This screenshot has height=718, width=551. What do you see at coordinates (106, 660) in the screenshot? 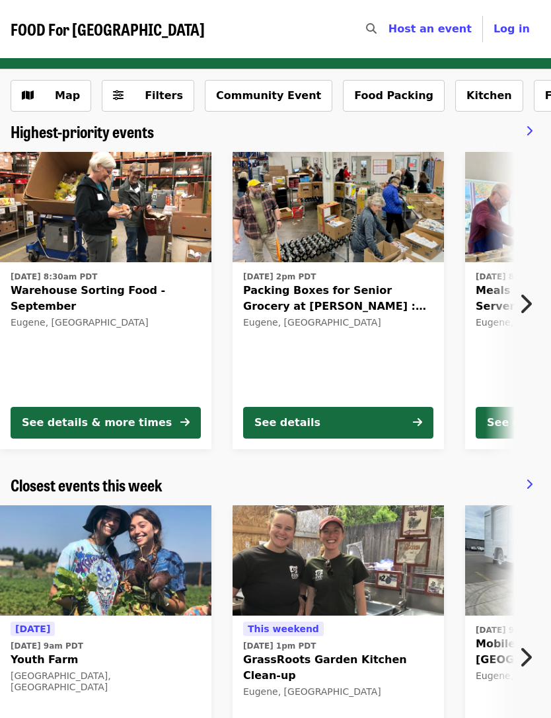
I see `span: Youth Farm` at bounding box center [106, 660].